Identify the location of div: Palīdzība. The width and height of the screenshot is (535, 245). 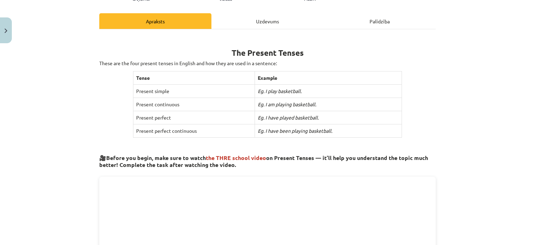
(379, 21).